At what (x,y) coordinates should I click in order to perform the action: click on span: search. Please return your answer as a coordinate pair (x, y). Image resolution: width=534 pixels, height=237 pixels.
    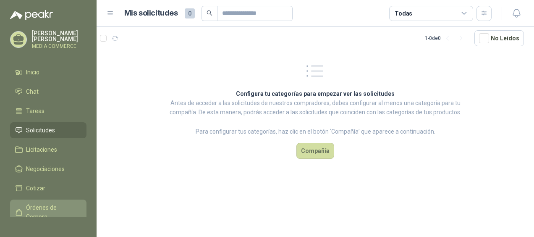
    Looking at the image, I should click on (209, 13).